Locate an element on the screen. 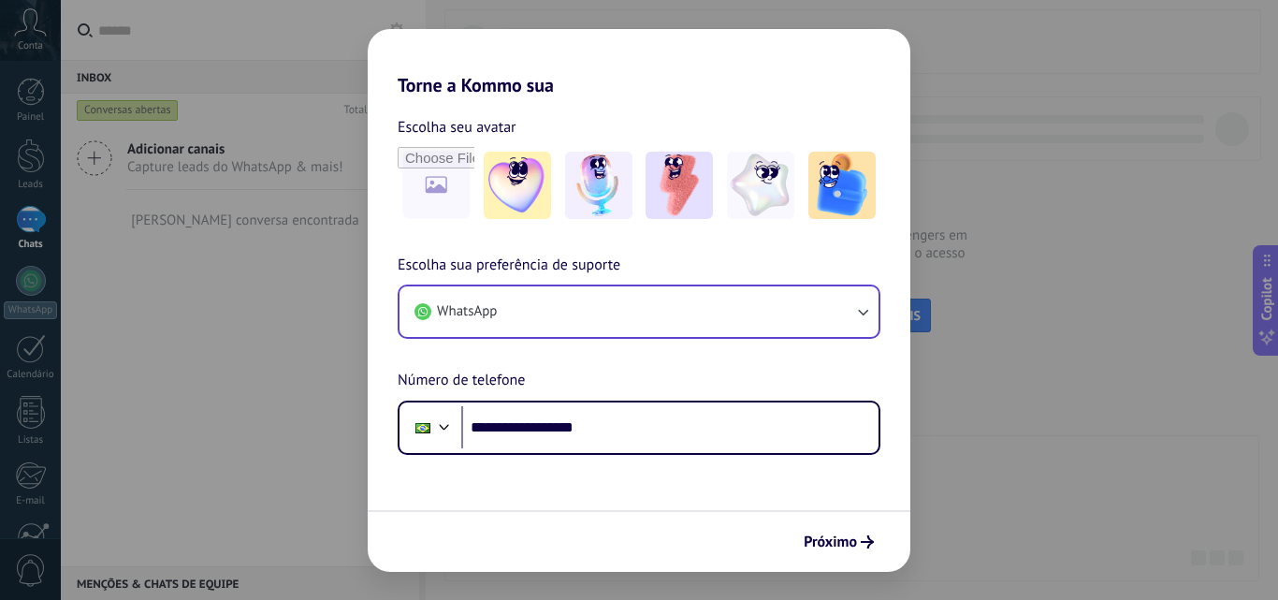  button: WhatsApp is located at coordinates (639, 312).